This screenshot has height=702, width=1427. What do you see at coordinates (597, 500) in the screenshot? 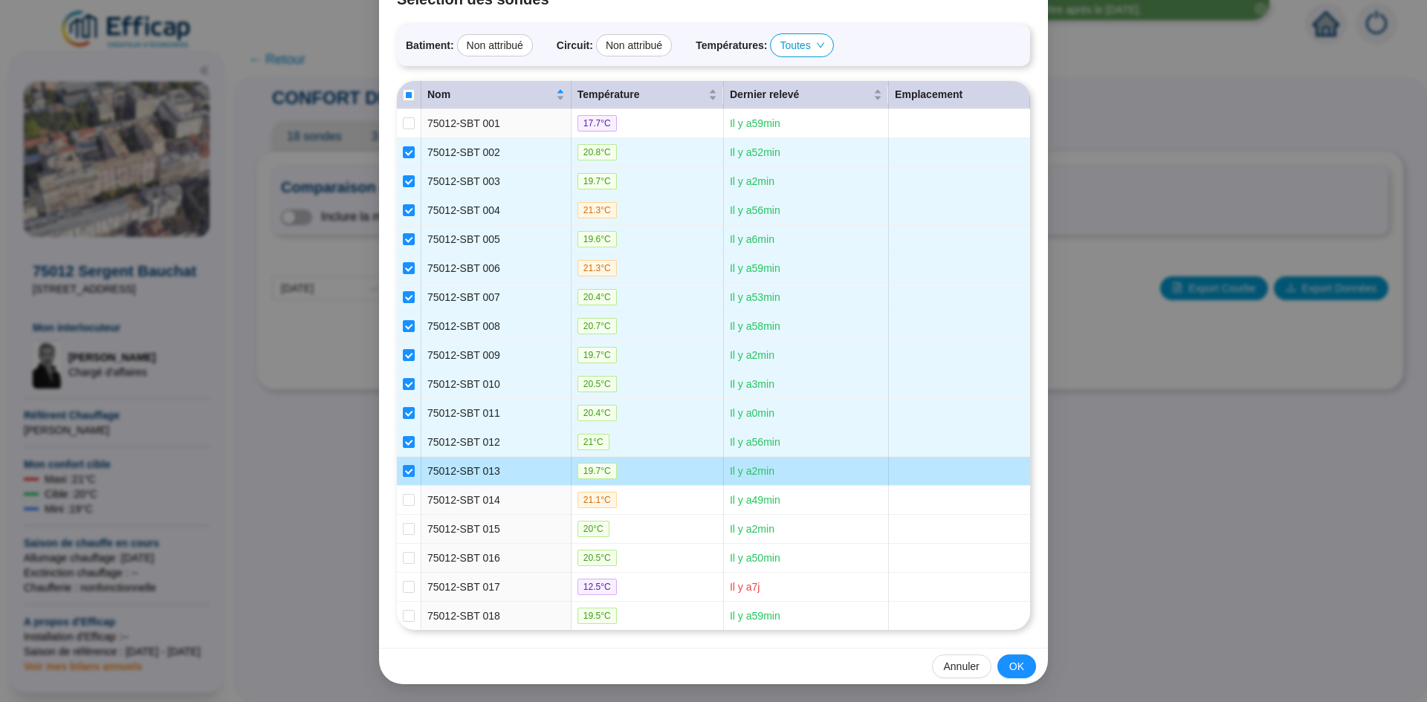
I see `span: 21.1 °C` at bounding box center [597, 500].